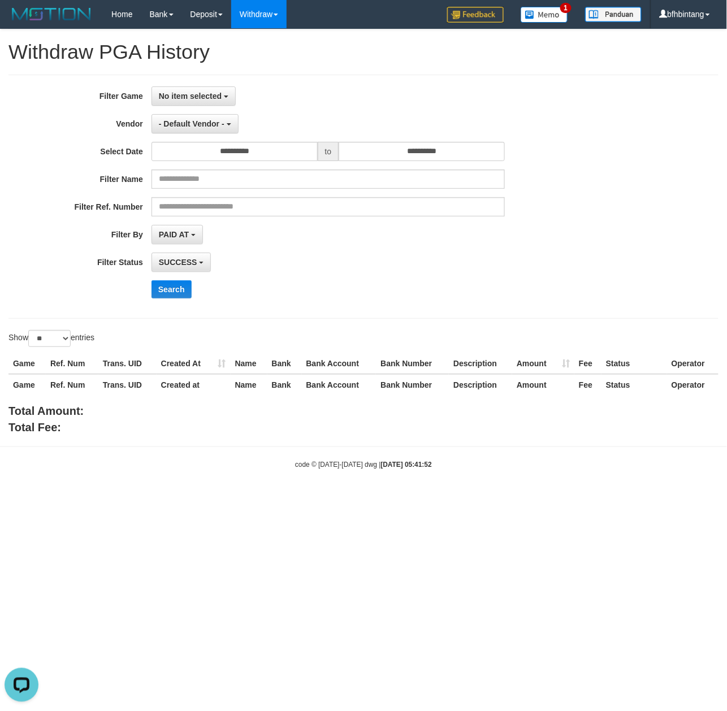 The height and width of the screenshot is (711, 727). I want to click on button: - Default Vendor -, so click(195, 124).